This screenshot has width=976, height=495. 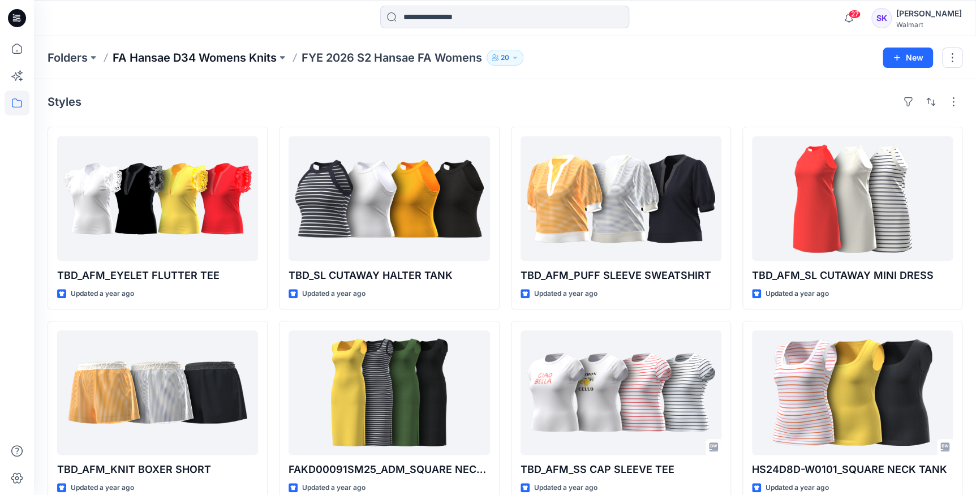 What do you see at coordinates (908, 58) in the screenshot?
I see `button: New` at bounding box center [908, 58].